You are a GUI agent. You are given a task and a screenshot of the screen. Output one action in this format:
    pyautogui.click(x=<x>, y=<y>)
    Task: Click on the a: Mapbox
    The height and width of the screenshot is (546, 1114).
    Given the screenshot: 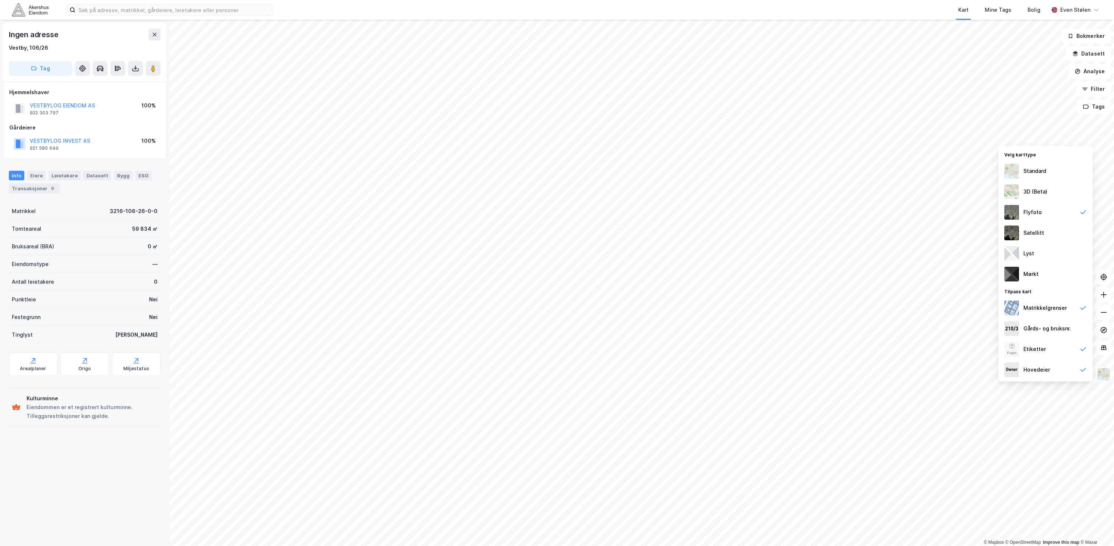 What is the action you would take?
    pyautogui.click(x=994, y=543)
    